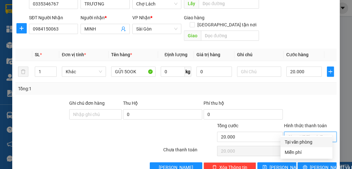 This screenshot has height=169, width=352. What do you see at coordinates (176, 55) in the screenshot?
I see `span: Định lượng` at bounding box center [176, 55].